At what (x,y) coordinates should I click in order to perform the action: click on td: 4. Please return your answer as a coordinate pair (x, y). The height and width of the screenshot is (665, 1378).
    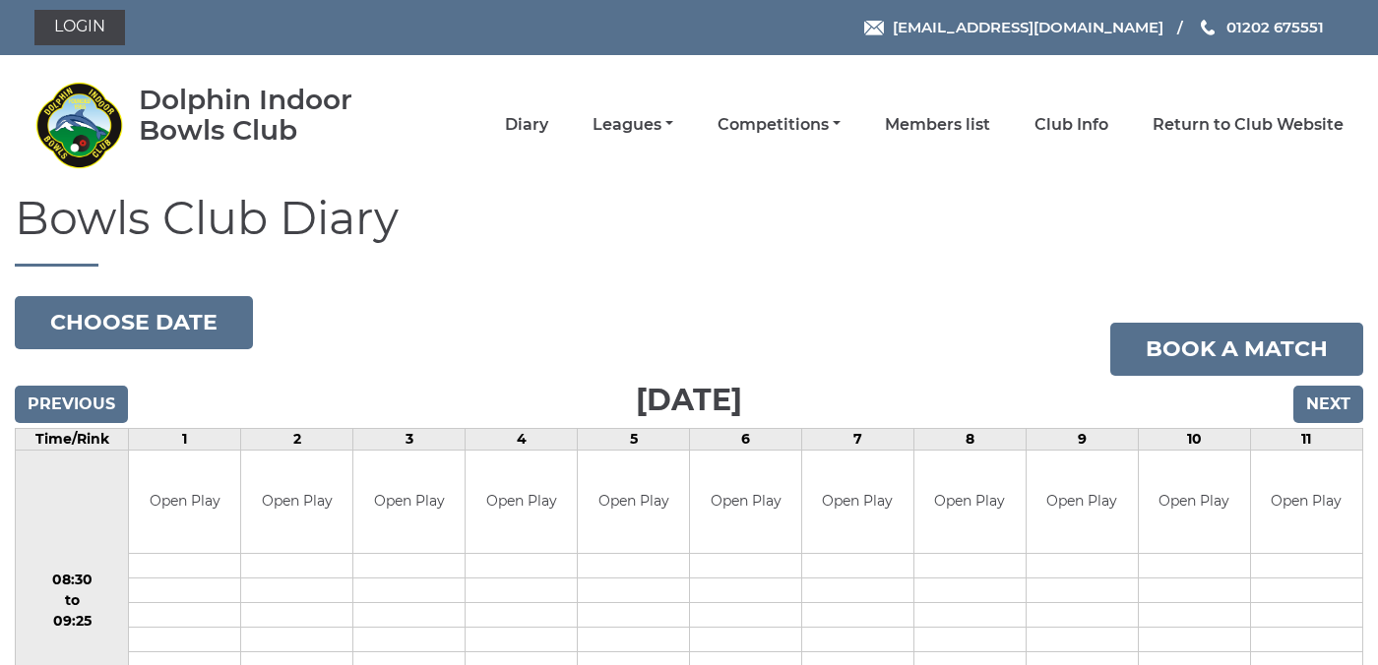
    Looking at the image, I should click on (522, 439).